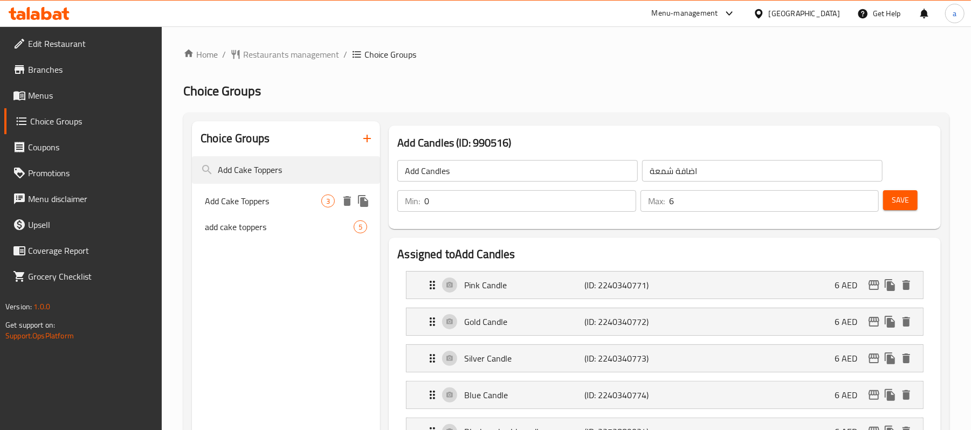  I want to click on a: Promotions, so click(83, 173).